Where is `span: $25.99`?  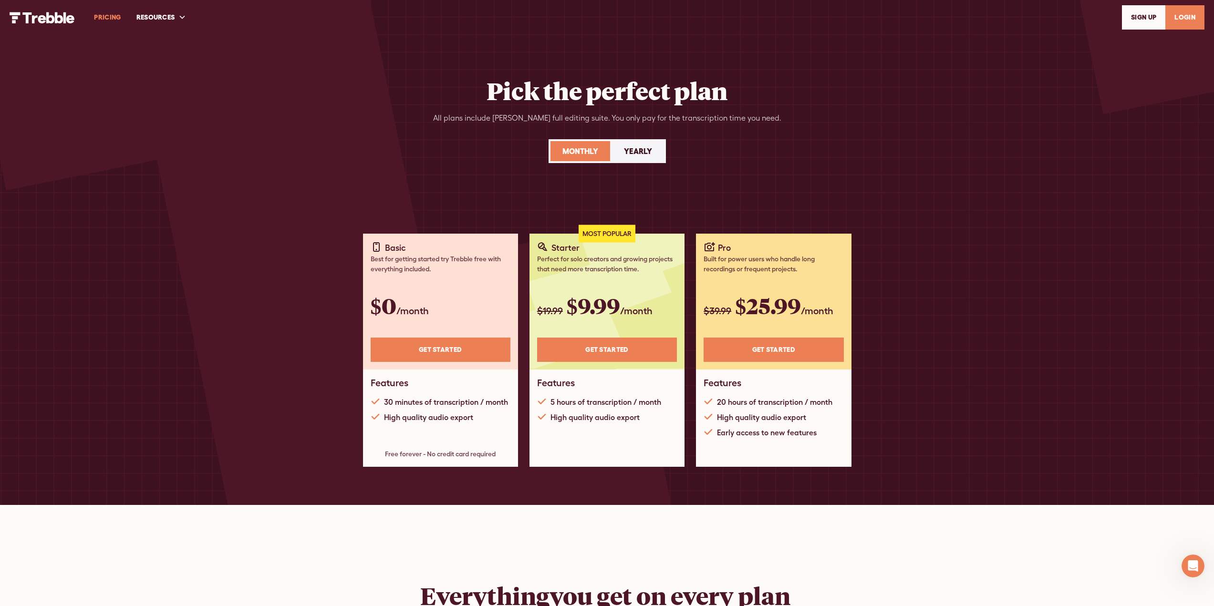
span: $25.99 is located at coordinates (768, 306).